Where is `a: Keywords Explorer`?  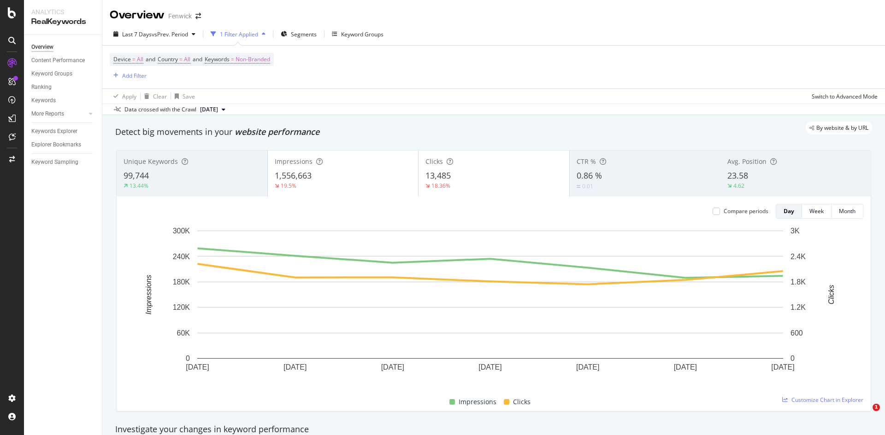 a: Keywords Explorer is located at coordinates (63, 131).